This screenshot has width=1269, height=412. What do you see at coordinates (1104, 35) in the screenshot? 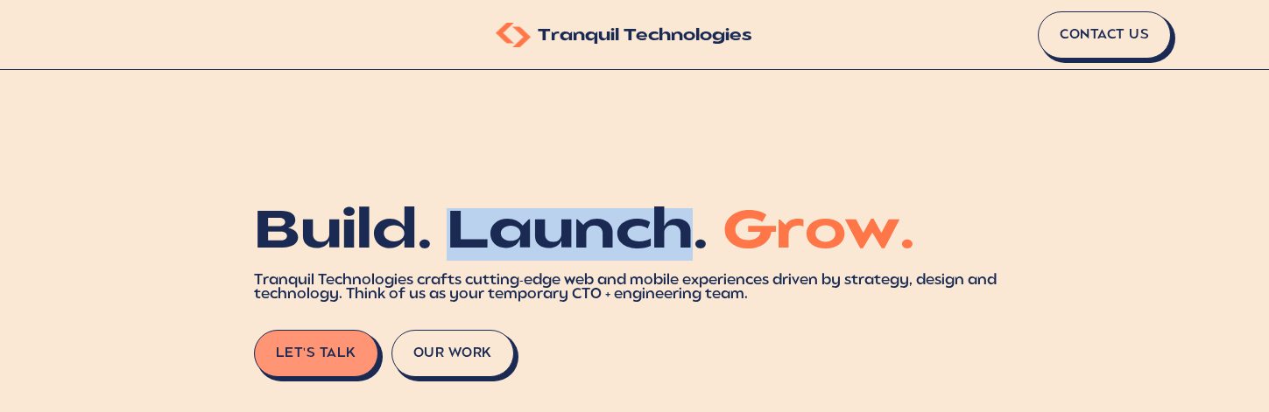
I see `a: Contact Us` at bounding box center [1104, 35].